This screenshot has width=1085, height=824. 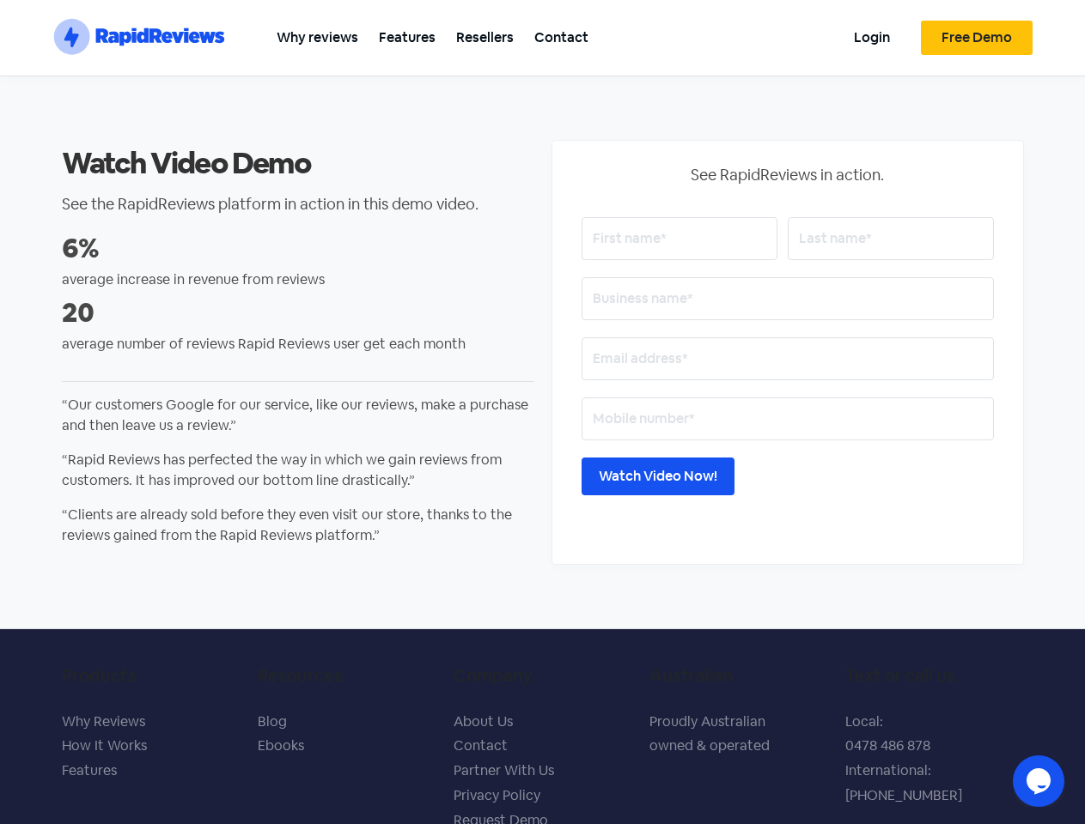 I want to click on h5: Text or call us., so click(x=934, y=676).